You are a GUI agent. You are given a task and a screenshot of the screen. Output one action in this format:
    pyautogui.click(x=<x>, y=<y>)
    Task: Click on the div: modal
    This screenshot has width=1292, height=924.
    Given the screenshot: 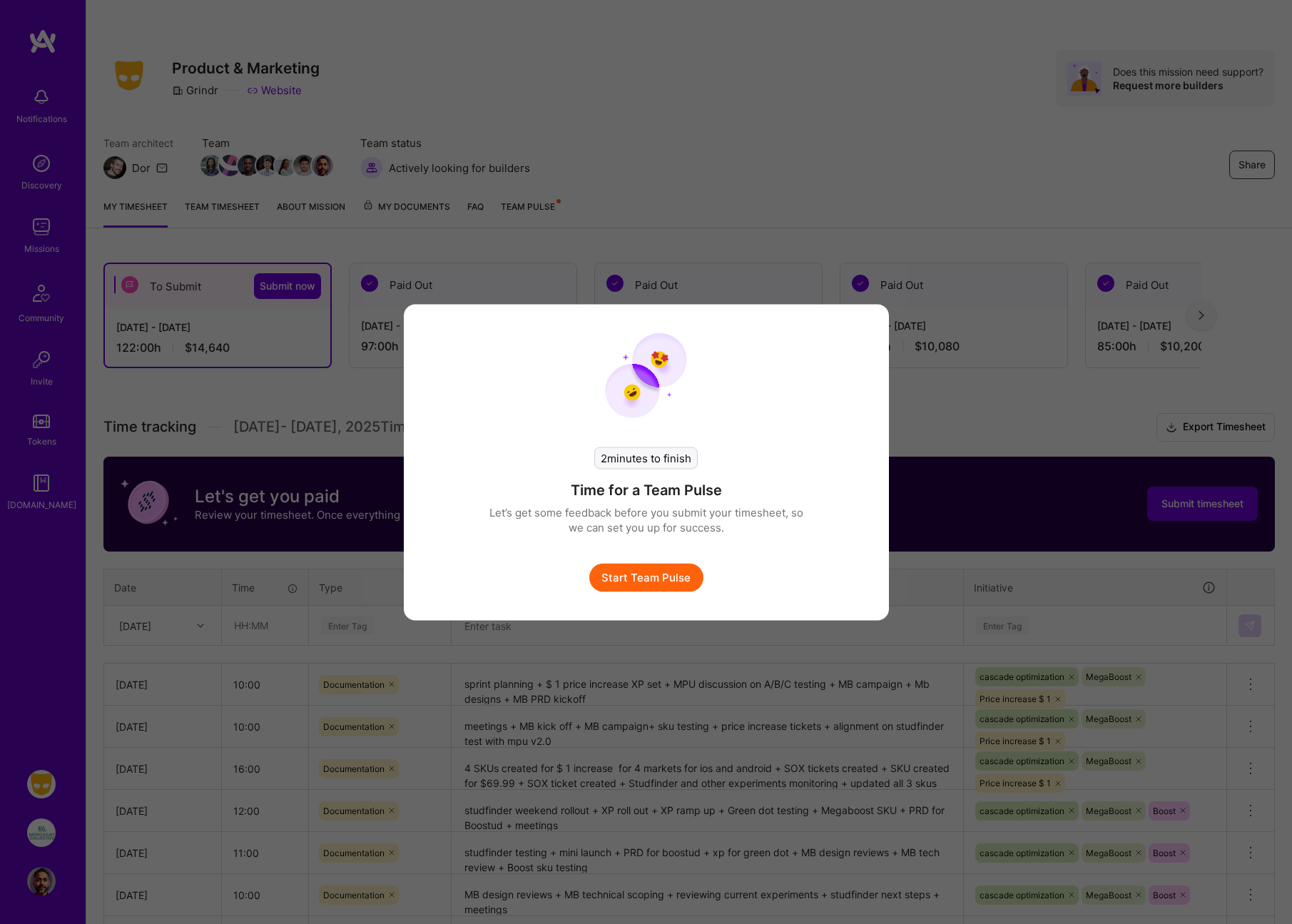 What is the action you would take?
    pyautogui.click(x=646, y=462)
    